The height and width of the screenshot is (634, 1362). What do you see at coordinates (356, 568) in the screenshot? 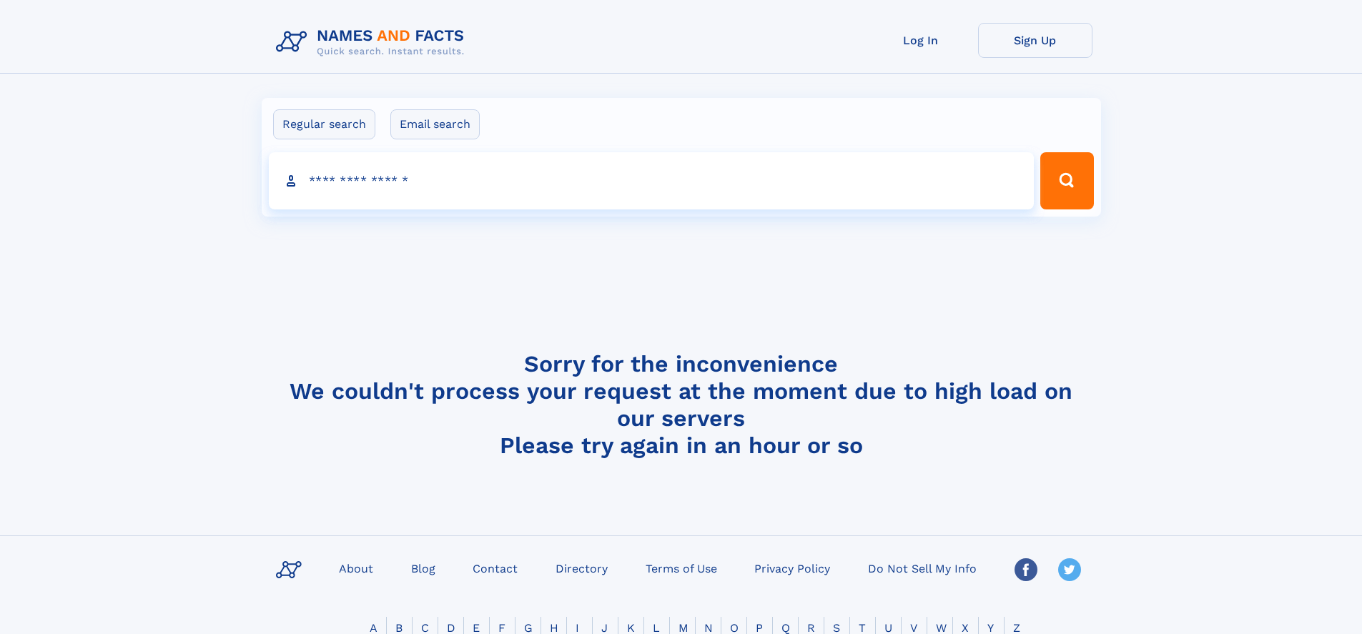
I see `a: About` at bounding box center [356, 568].